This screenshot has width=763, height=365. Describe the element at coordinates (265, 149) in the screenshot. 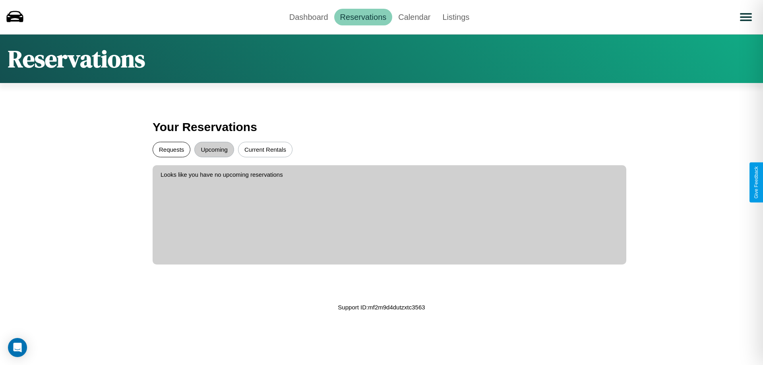

I see `button: Current Rentals` at that location.